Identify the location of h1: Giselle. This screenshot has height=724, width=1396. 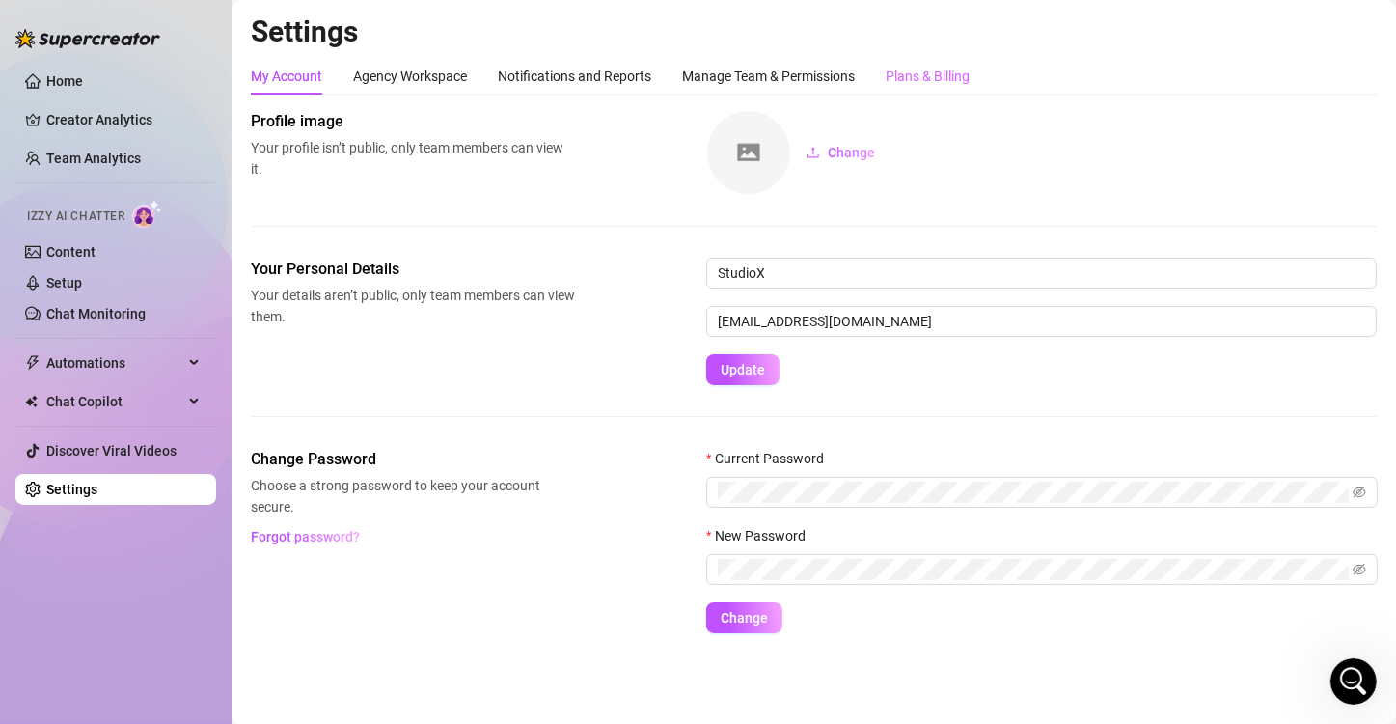
(119, 16).